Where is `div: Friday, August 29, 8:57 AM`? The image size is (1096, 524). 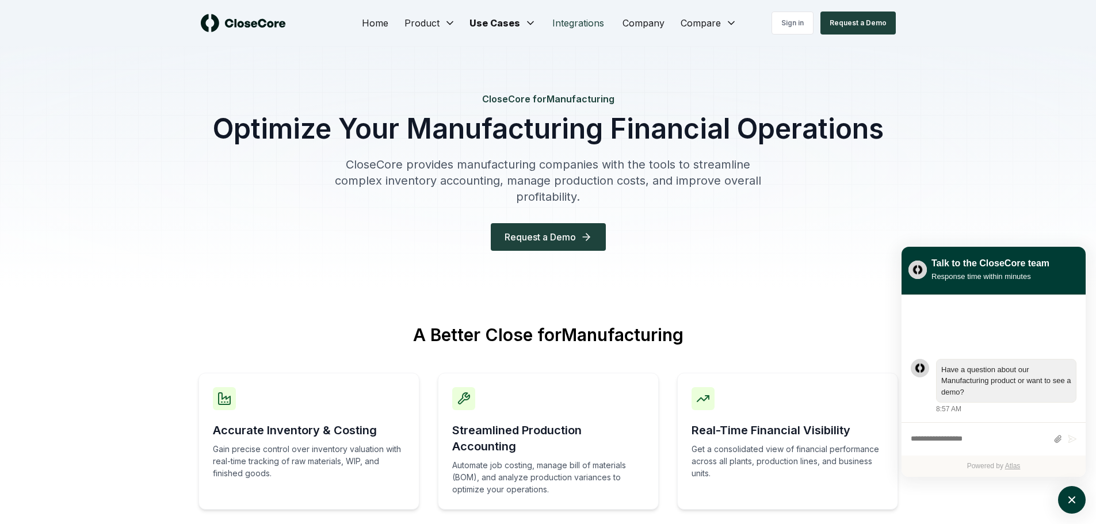
div: Friday, August 29, 8:57 AM is located at coordinates (1006, 387).